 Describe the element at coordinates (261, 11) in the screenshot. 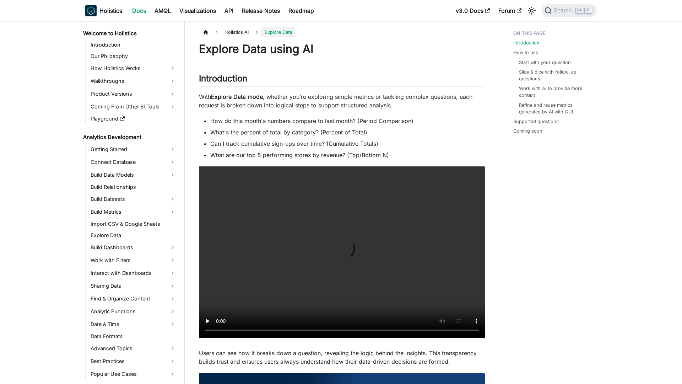

I see `a: Release Notes` at that location.